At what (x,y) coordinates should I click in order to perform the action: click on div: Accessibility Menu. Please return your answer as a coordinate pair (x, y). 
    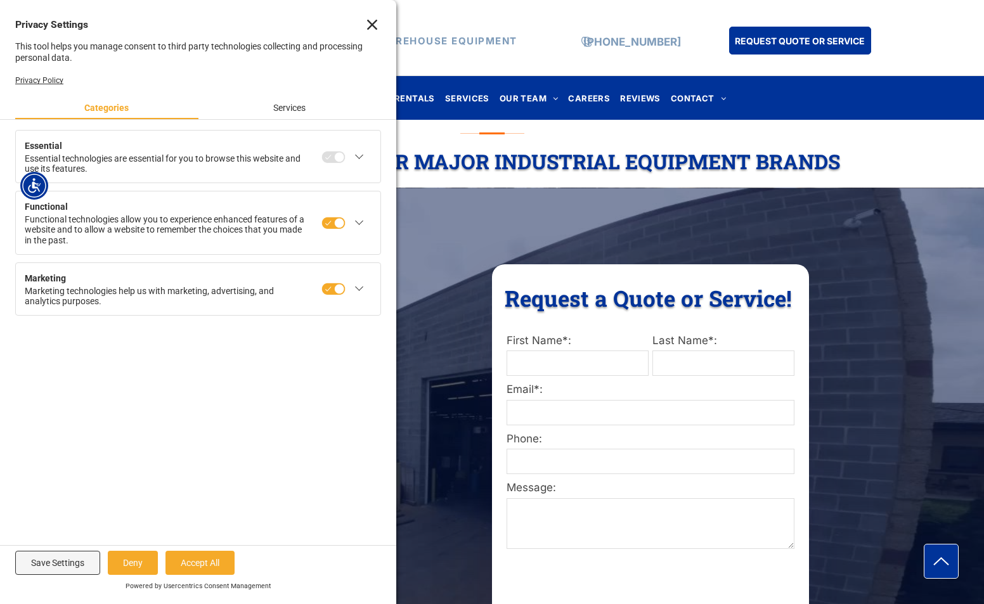
    Looking at the image, I should click on (34, 186).